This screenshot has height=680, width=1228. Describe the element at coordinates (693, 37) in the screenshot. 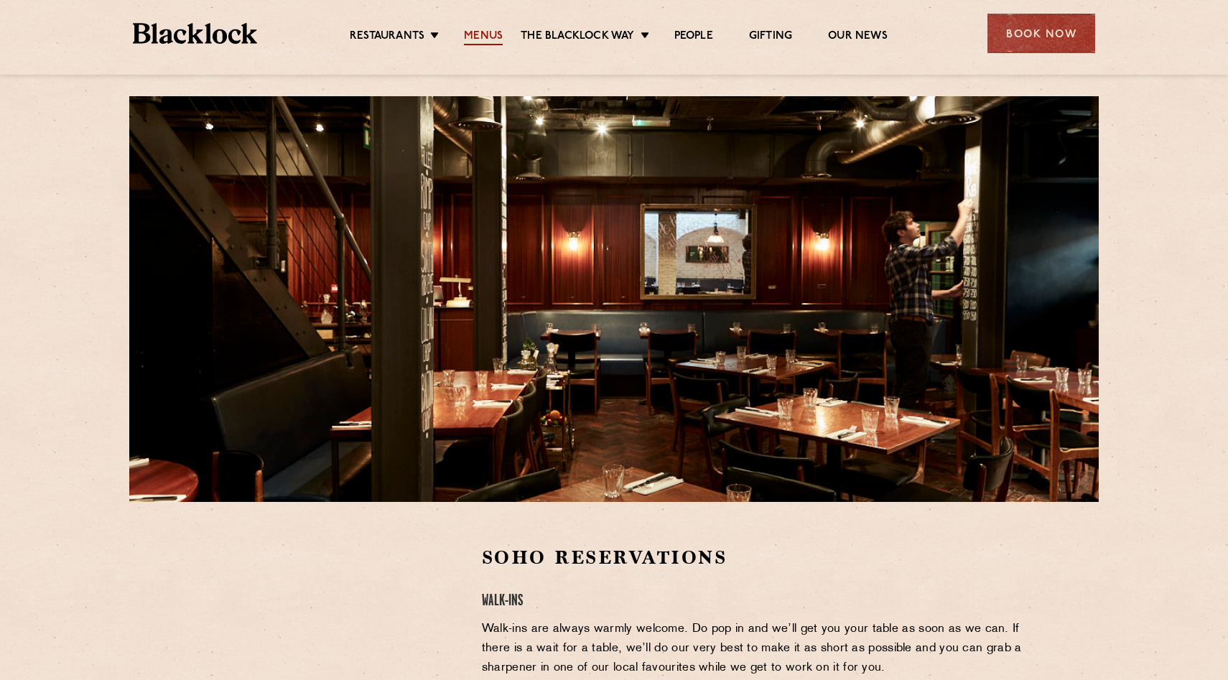

I see `a: People` at that location.